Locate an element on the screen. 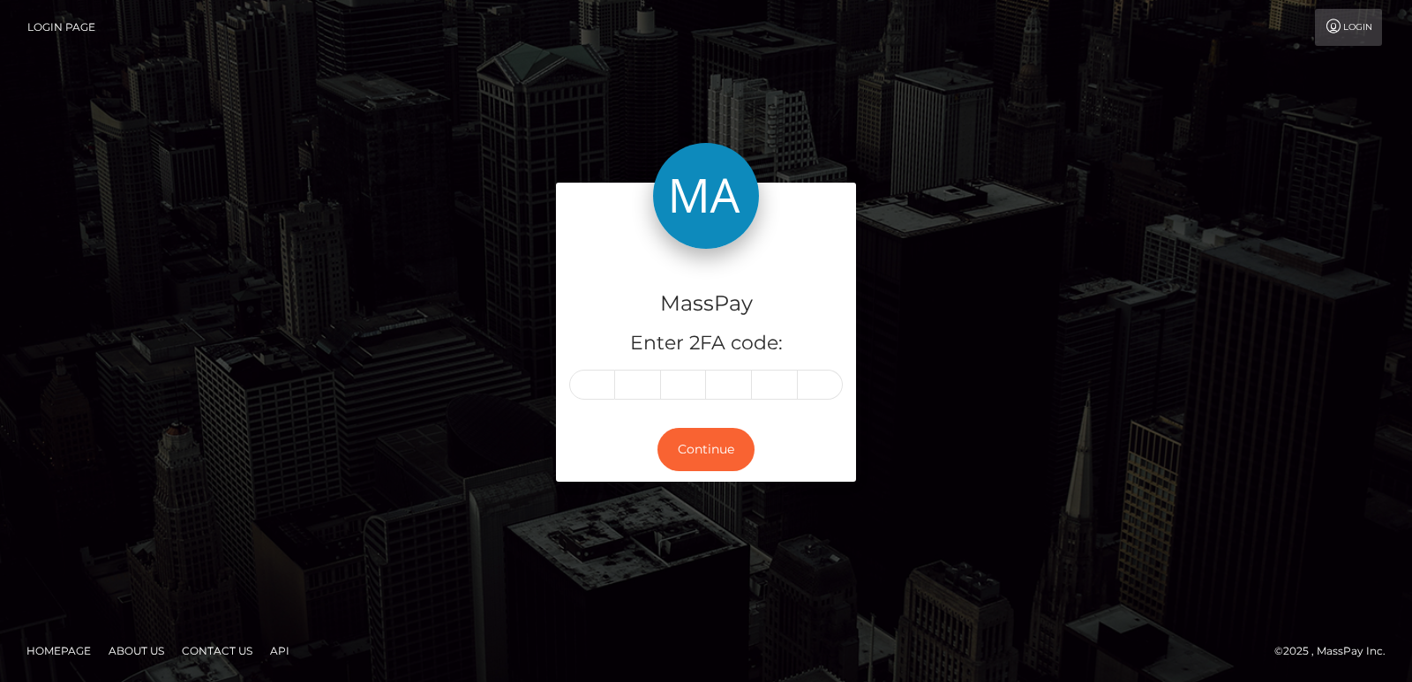 This screenshot has height=682, width=1412. h5: Enter 2FA code: is located at coordinates (706, 343).